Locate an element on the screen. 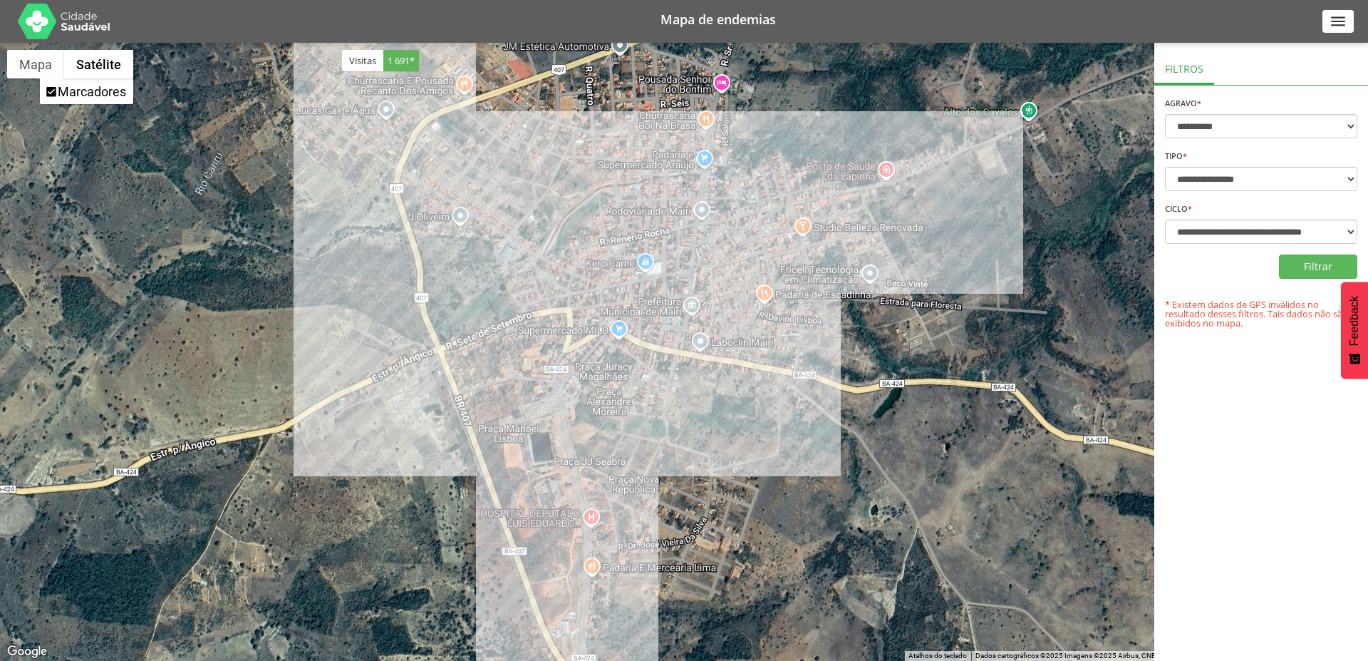 This screenshot has width=1368, height=661. button: Mostrar imagens de satélite is located at coordinates (98, 64).